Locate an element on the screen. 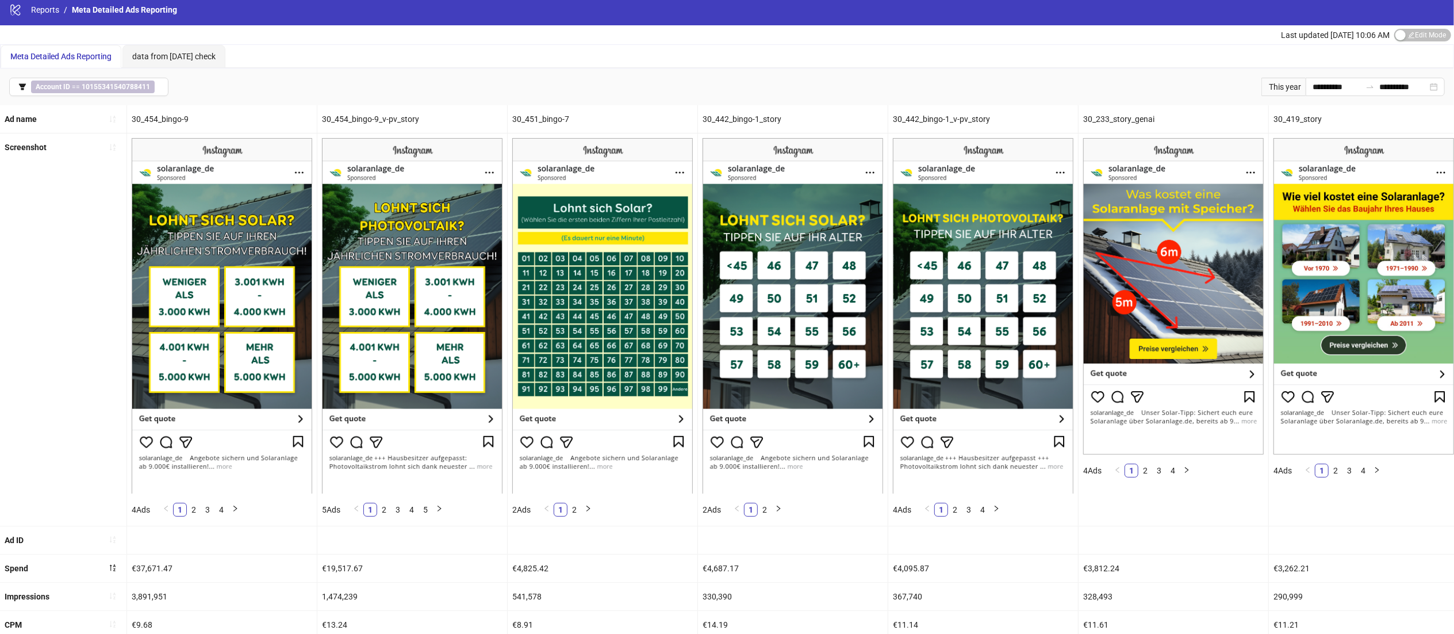 The image size is (1454, 634). b: Ad ID is located at coordinates (14, 540).